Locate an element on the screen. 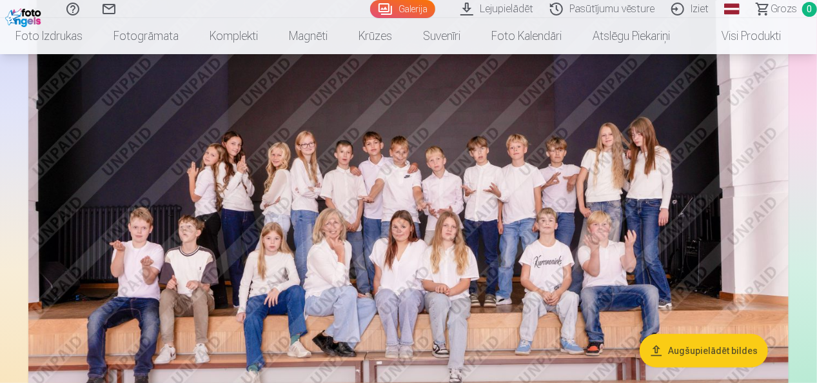 This screenshot has width=817, height=383. span: Grozs is located at coordinates (784, 9).